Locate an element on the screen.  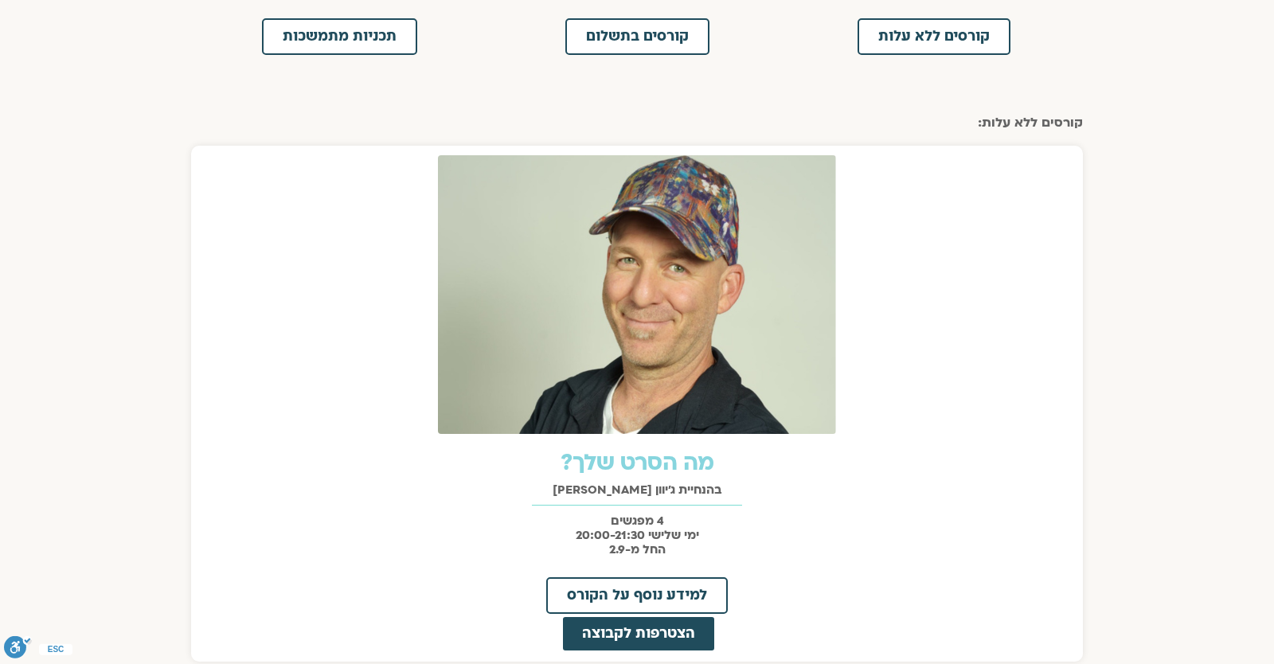
span: קורסים בתשלום is located at coordinates (637, 37).